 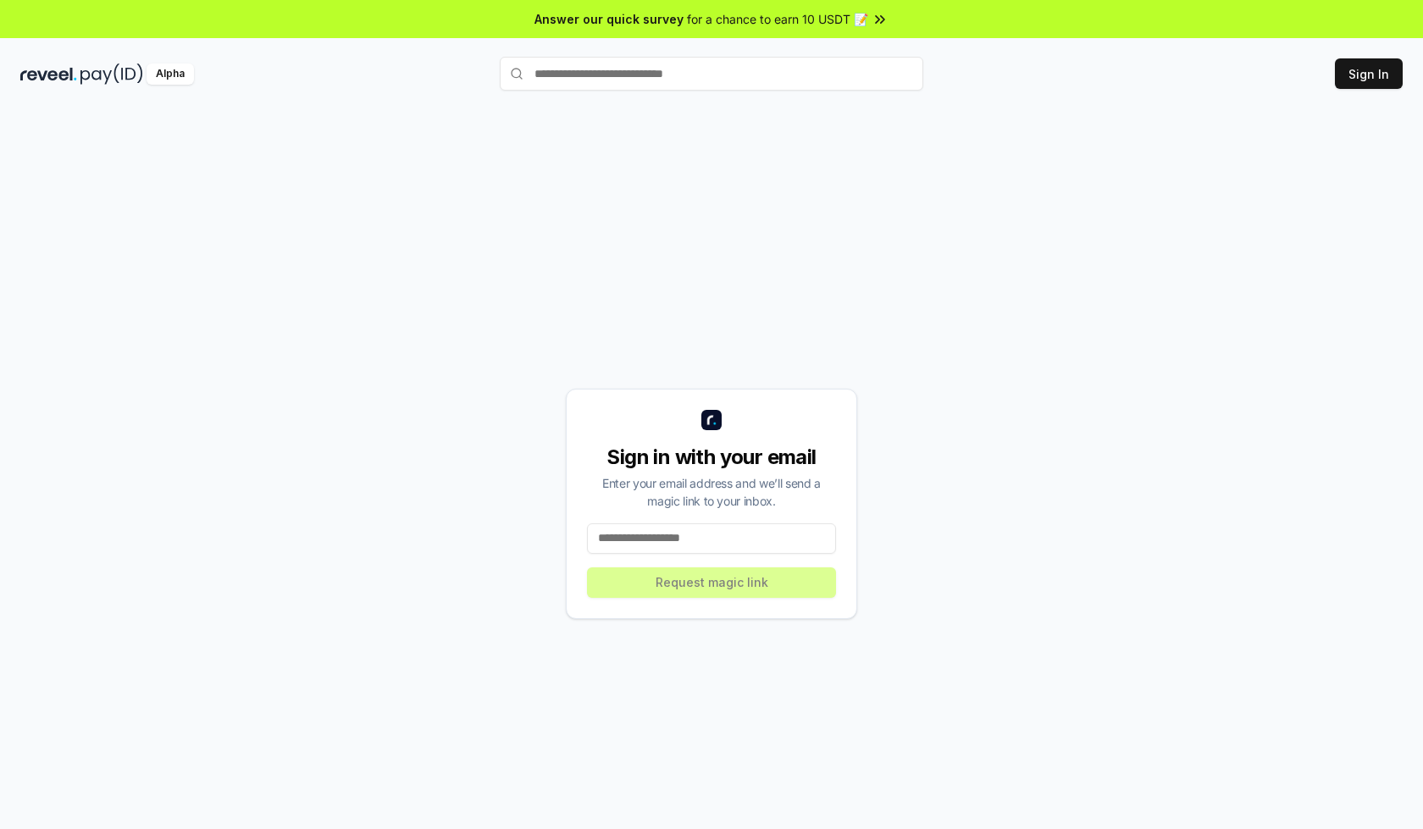 What do you see at coordinates (777, 19) in the screenshot?
I see `span: for a chance to earn 10 USDT 📝` at bounding box center [777, 19].